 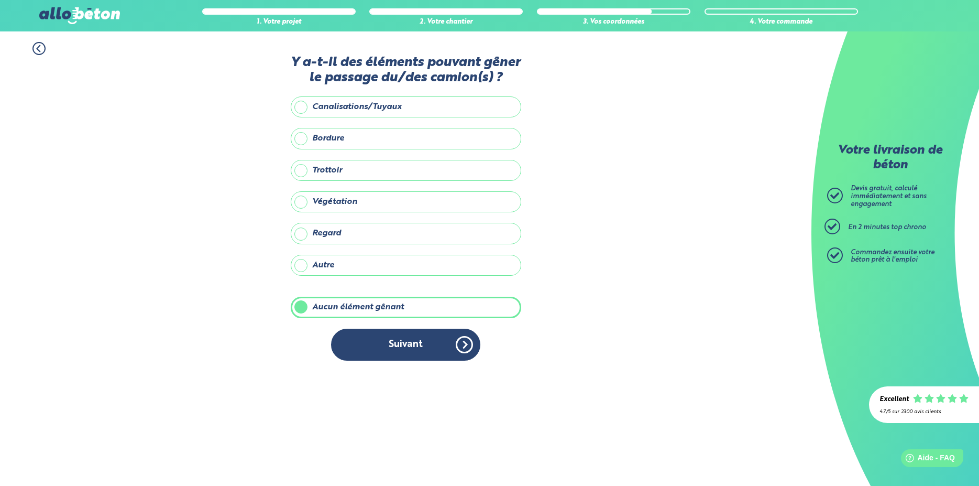 I want to click on label: Y a-t-il des éléments pouvant gêner le passage du/des camion(s) ?, so click(x=406, y=70).